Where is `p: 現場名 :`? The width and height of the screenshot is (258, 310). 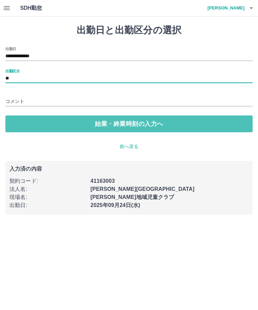 p: 現場名 : is located at coordinates (48, 197).